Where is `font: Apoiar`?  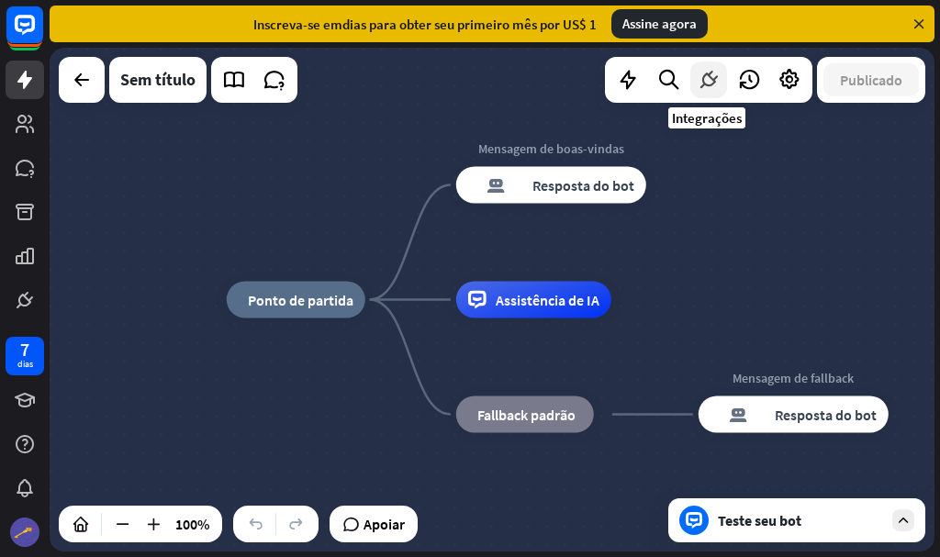 font: Apoiar is located at coordinates (384, 524).